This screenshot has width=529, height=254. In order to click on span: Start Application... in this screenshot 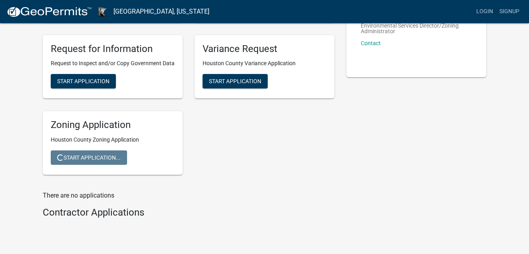, I will do `click(89, 158)`.